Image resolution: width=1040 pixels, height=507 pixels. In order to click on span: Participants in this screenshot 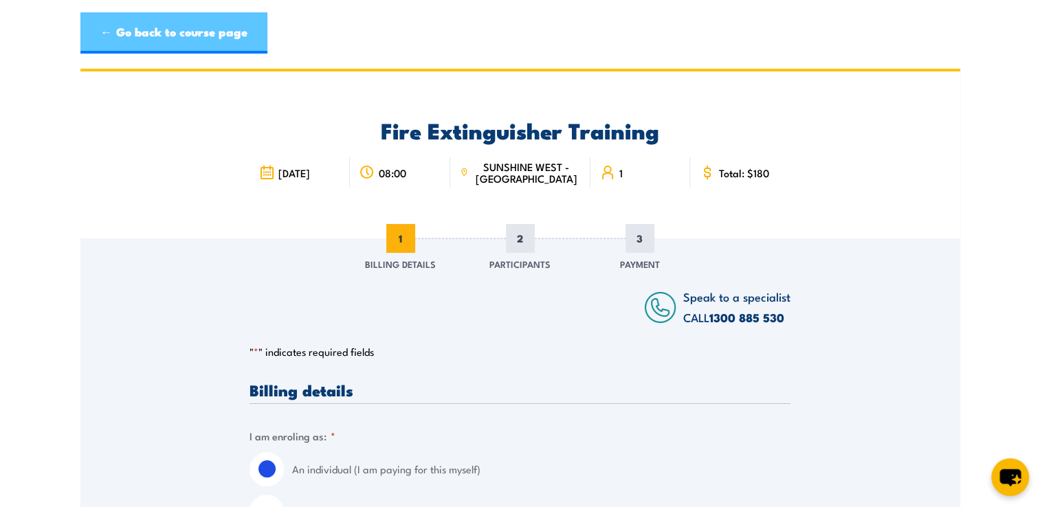, I will do `click(520, 264)`.